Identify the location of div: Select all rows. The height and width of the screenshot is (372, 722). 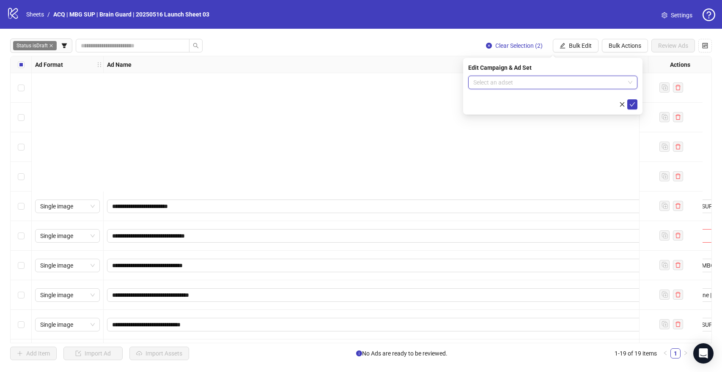
(21, 65).